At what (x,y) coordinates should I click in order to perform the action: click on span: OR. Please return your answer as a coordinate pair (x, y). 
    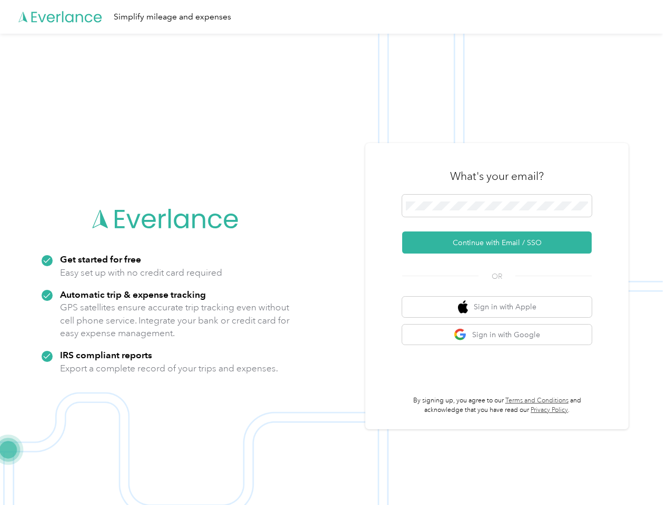
    Looking at the image, I should click on (497, 276).